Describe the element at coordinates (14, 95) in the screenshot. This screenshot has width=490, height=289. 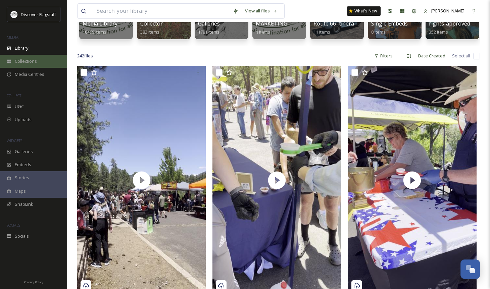
I see `span: COLLECT` at that location.